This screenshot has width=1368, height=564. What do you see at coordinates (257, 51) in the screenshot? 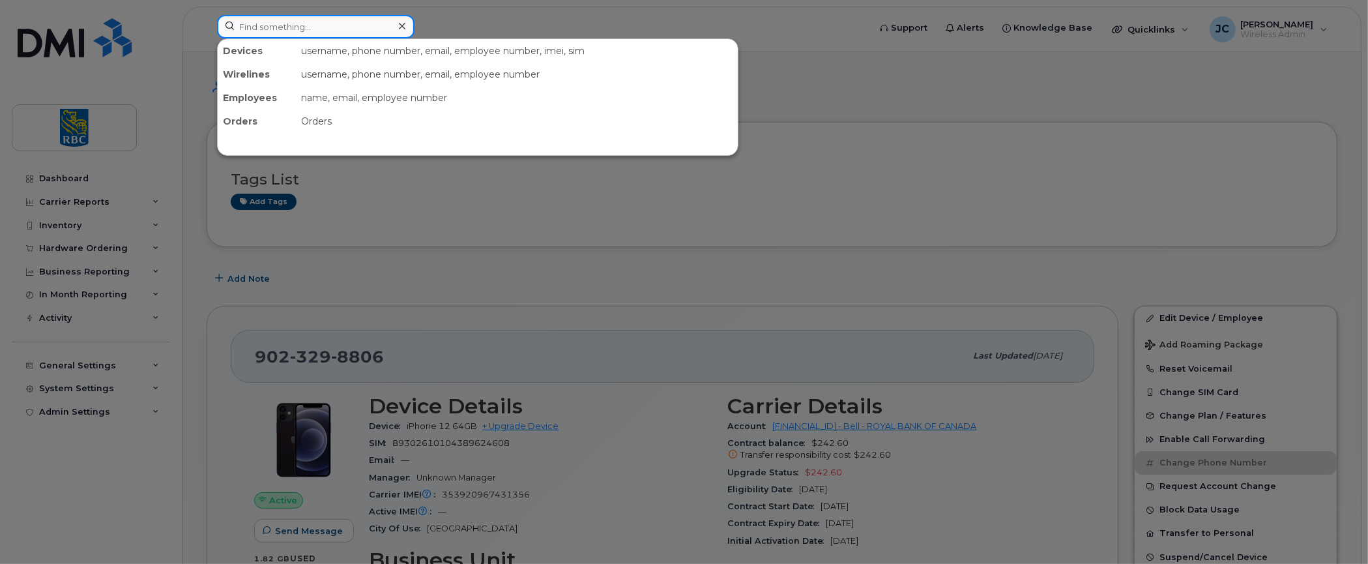
I see `div: Devices` at bounding box center [257, 51].